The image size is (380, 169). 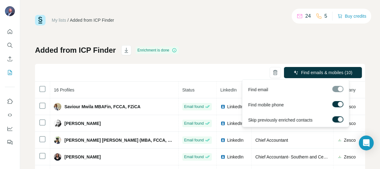 What do you see at coordinates (272, 140) in the screenshot?
I see `span: Chief Accountant` at bounding box center [272, 140].